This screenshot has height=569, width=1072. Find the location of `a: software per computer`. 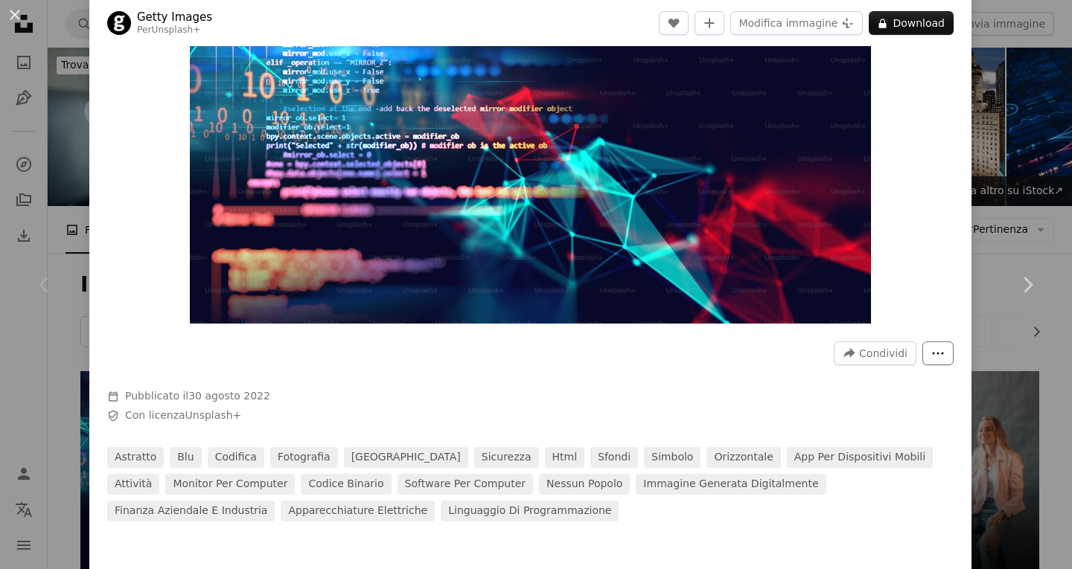

a: software per computer is located at coordinates (465, 485).